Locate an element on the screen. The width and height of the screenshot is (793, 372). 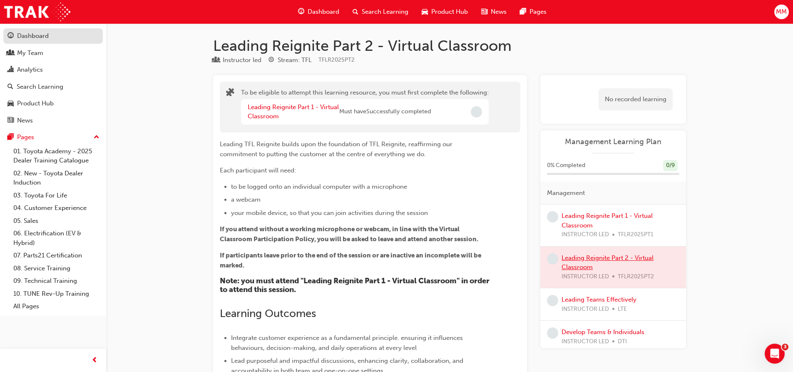
button: DashboardMy TeamAnalyticsSearch LearningProduct HubNews is located at coordinates (53, 78).